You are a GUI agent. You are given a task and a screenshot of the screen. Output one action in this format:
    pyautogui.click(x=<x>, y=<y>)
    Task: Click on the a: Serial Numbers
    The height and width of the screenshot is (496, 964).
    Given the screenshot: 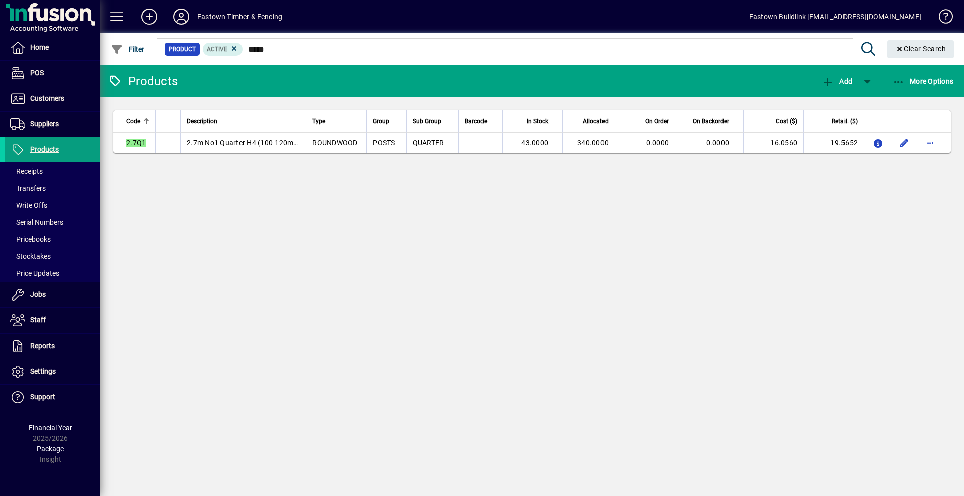 What is the action you would take?
    pyautogui.click(x=53, y=222)
    